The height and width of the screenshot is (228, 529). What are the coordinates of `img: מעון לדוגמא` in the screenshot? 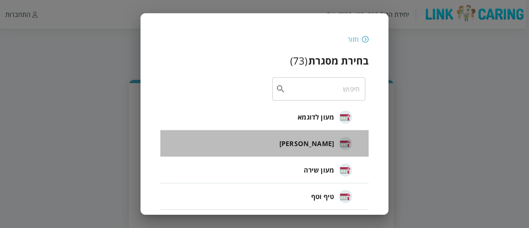 It's located at (345, 117).